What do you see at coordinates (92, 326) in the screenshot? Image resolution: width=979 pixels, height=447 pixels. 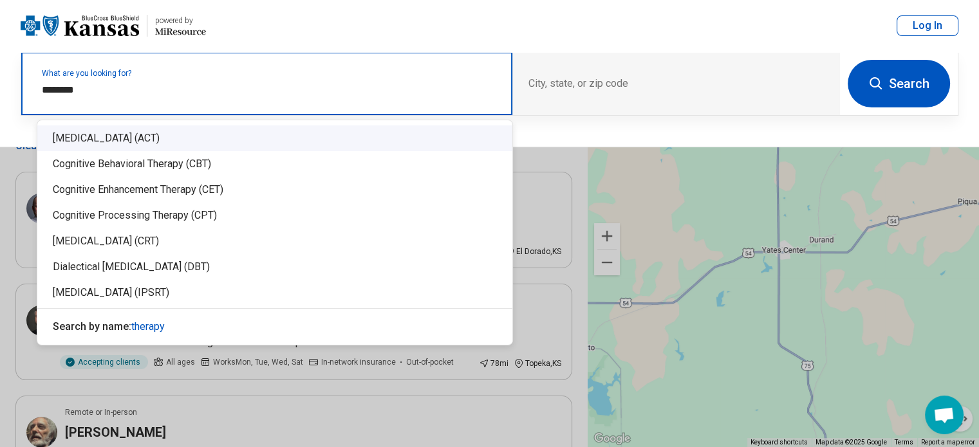 I see `span: Search by name:` at bounding box center [92, 326].